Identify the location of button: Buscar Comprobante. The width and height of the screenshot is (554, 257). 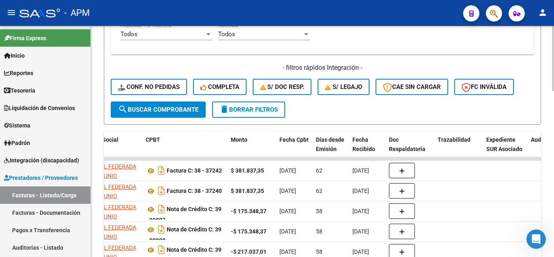
(158, 110).